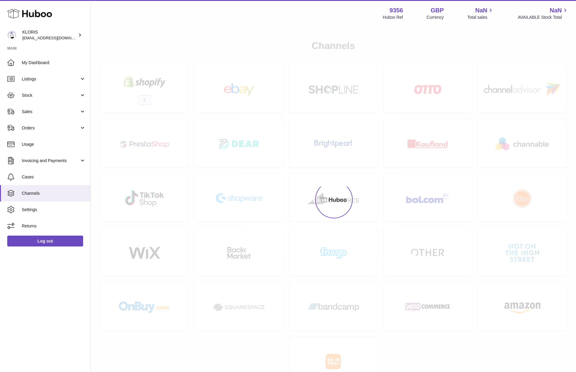 Image resolution: width=576 pixels, height=372 pixels. I want to click on span: Total sales, so click(481, 17).